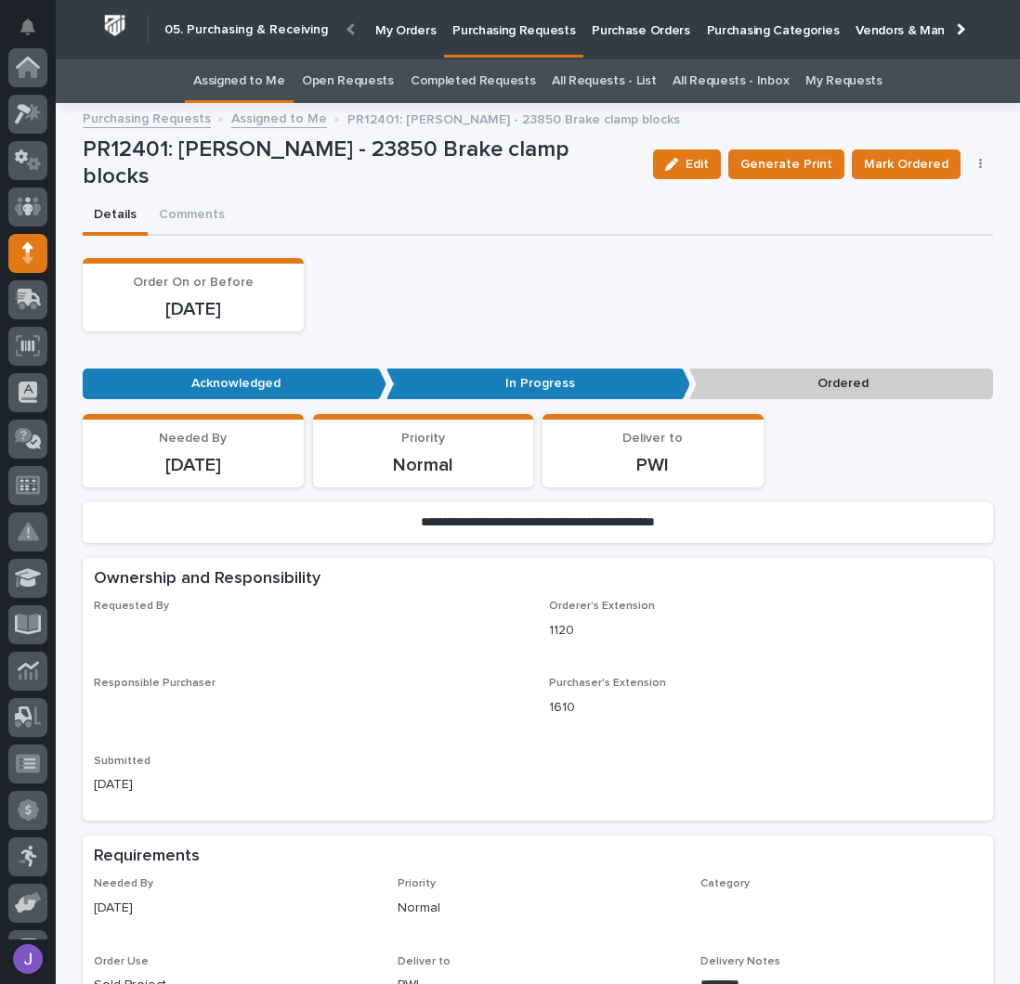 Image resolution: width=1020 pixels, height=984 pixels. Describe the element at coordinates (193, 282) in the screenshot. I see `span: Order On or Before` at that location.